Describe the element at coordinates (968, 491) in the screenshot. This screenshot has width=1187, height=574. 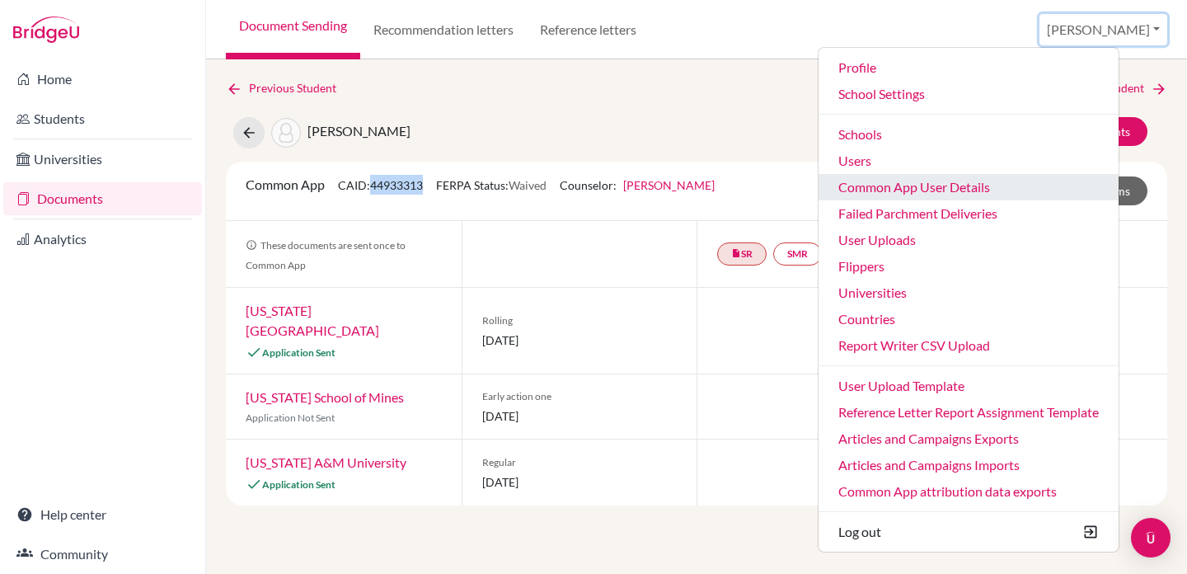
I see `a: Common App attribution data exports` at that location.